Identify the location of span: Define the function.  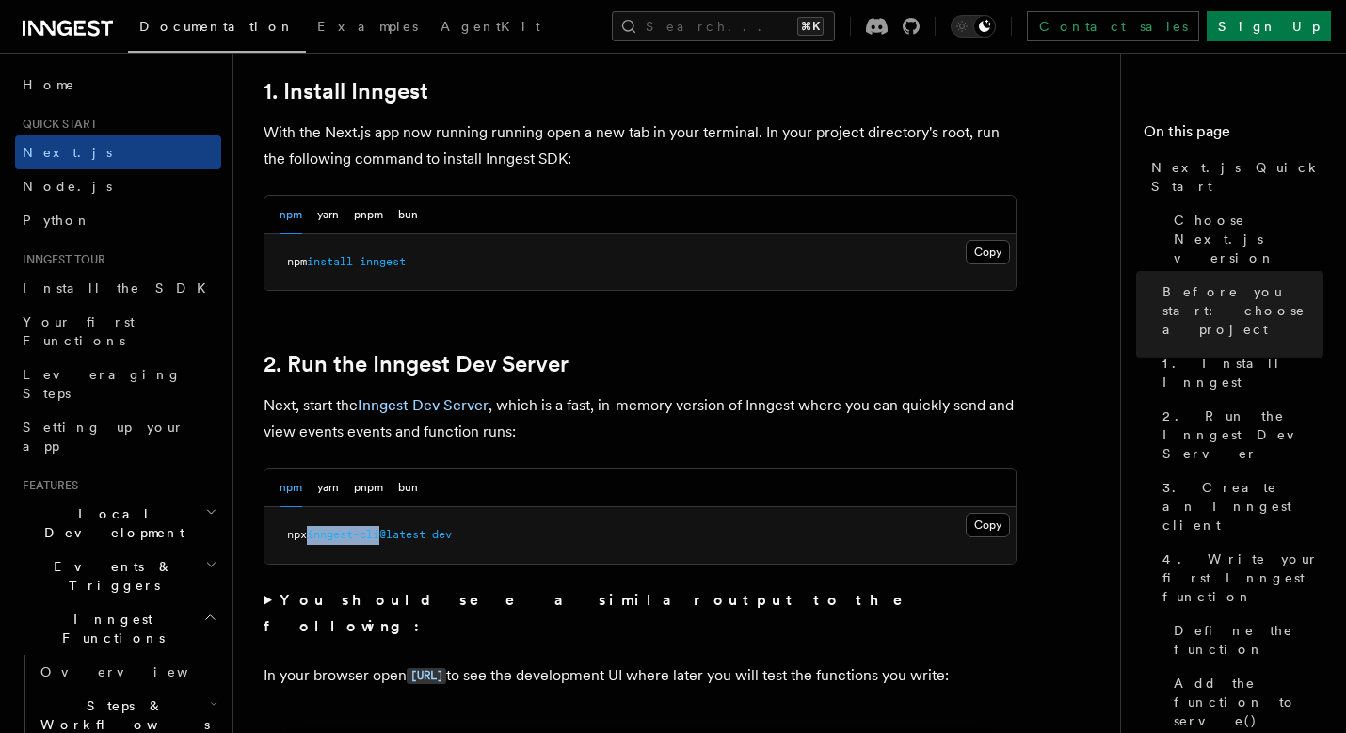
(1248, 640).